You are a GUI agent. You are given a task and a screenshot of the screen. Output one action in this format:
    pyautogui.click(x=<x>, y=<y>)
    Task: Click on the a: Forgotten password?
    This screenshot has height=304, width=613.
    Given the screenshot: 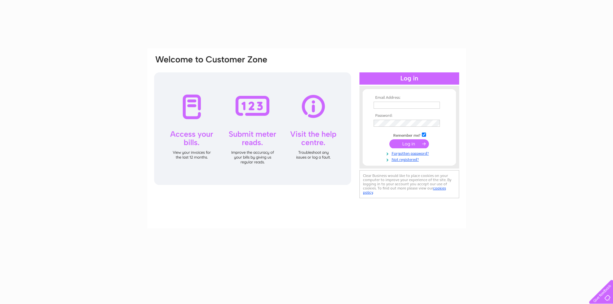 What is the action you would take?
    pyautogui.click(x=410, y=153)
    